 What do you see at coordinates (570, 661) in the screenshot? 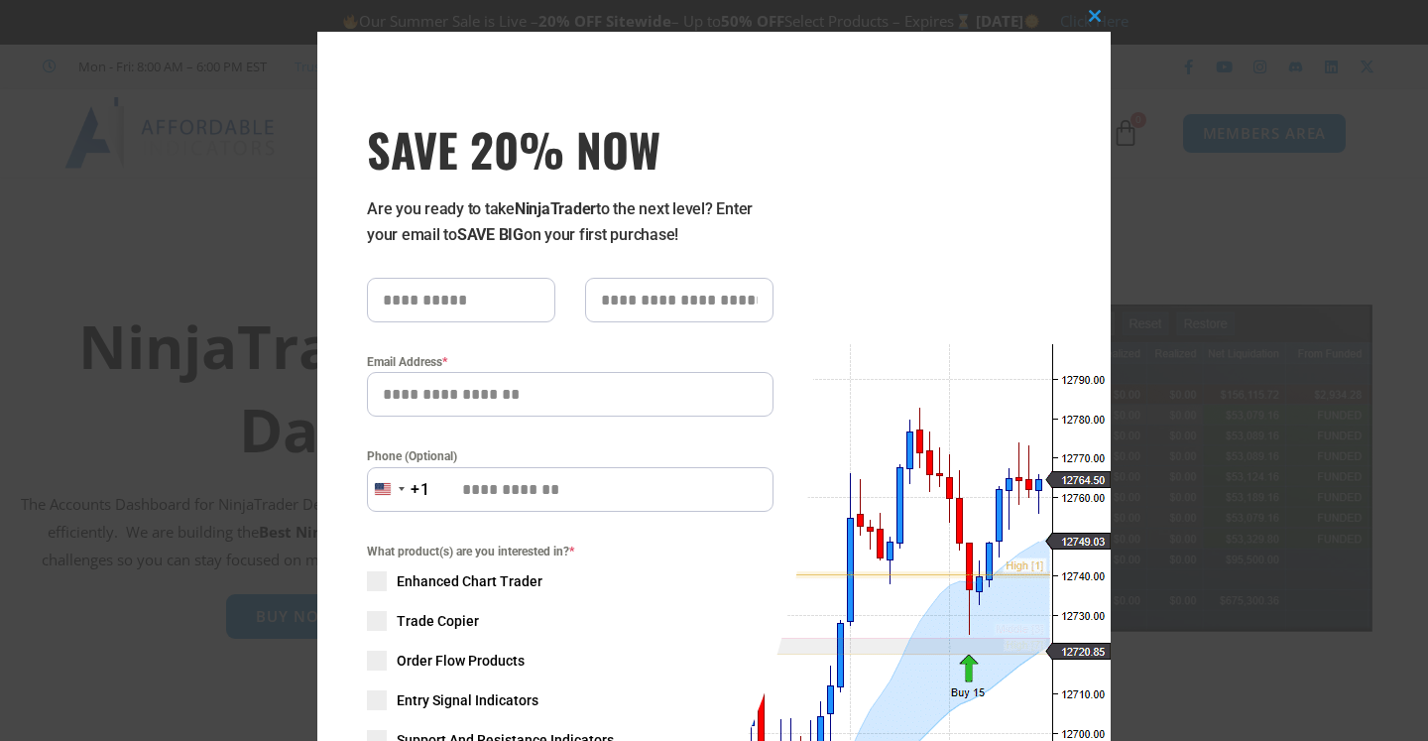
I see `label: Order Flow Products` at bounding box center [570, 661].